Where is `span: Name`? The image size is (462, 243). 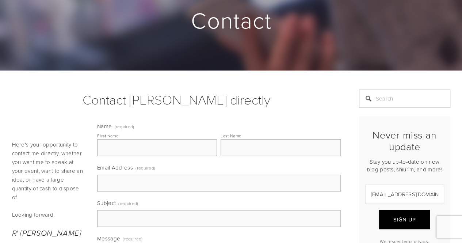 span: Name is located at coordinates (105, 126).